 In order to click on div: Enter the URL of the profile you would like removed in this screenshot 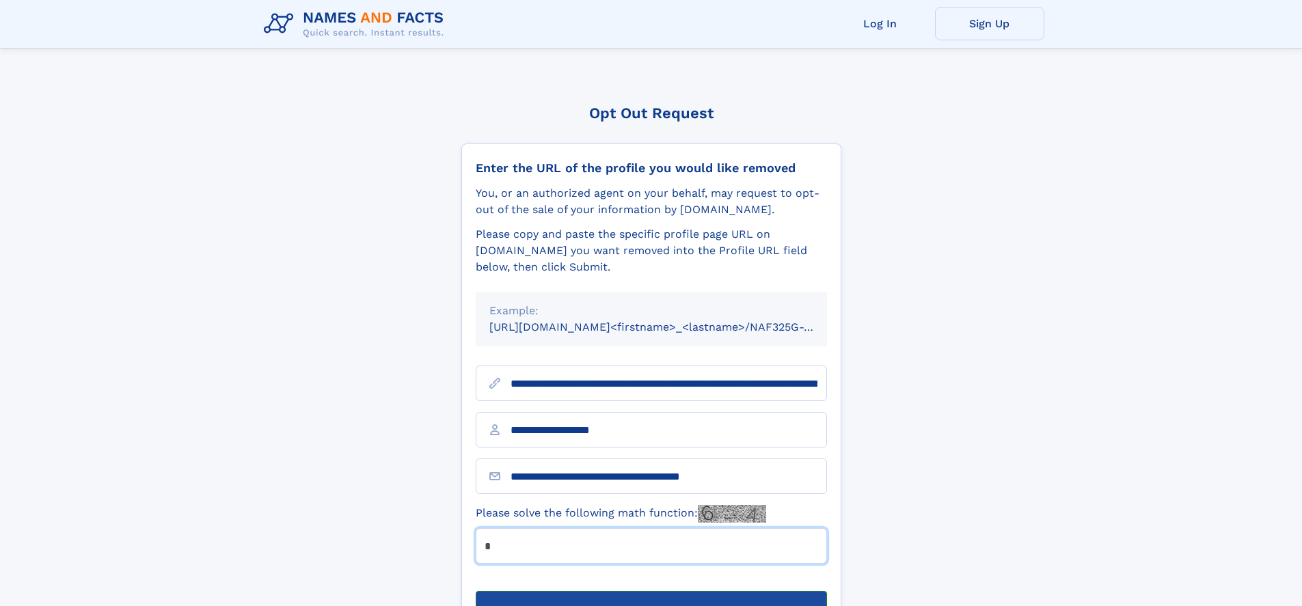, I will do `click(652, 168)`.